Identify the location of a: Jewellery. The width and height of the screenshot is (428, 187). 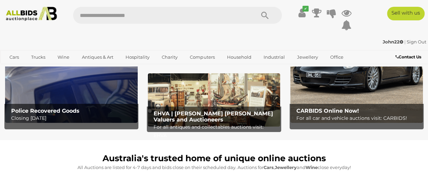
(308, 57).